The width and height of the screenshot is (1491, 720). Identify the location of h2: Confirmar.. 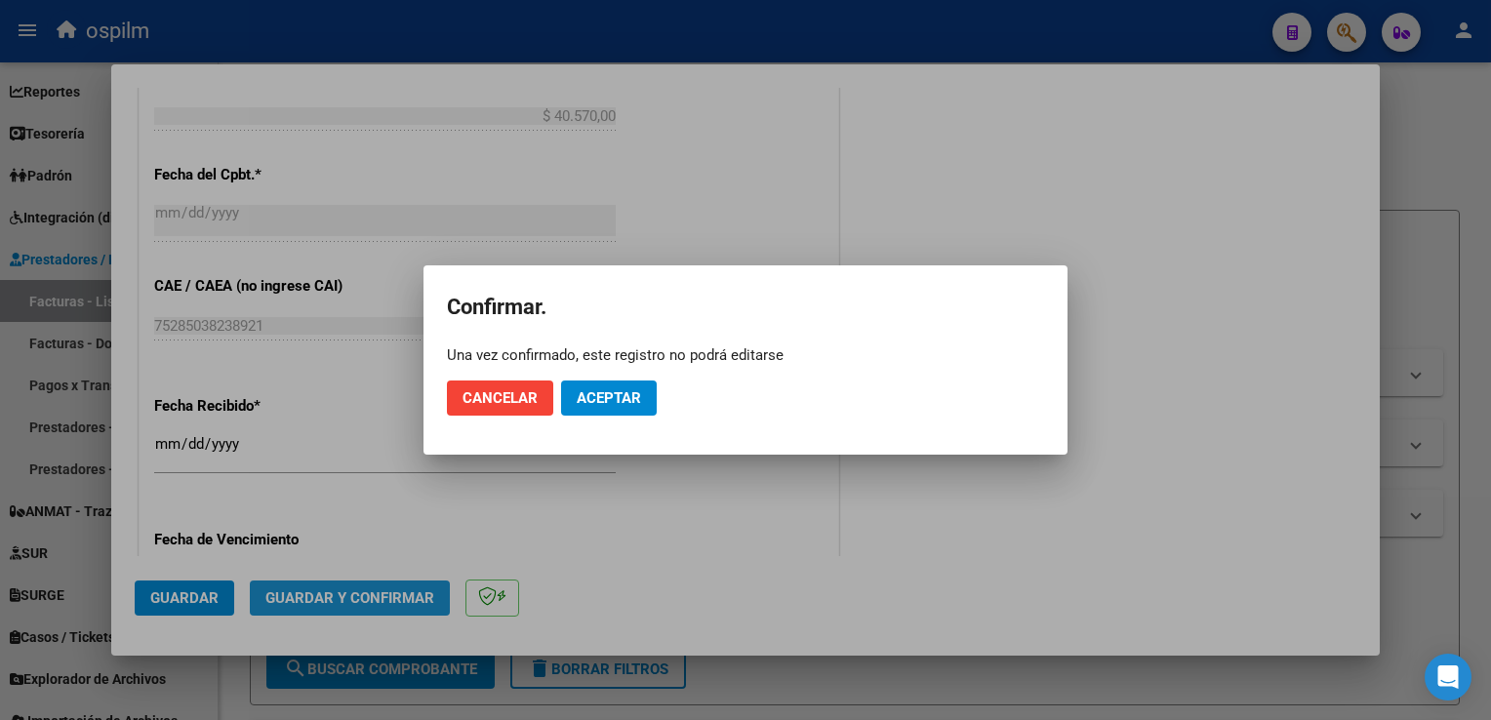
(746, 307).